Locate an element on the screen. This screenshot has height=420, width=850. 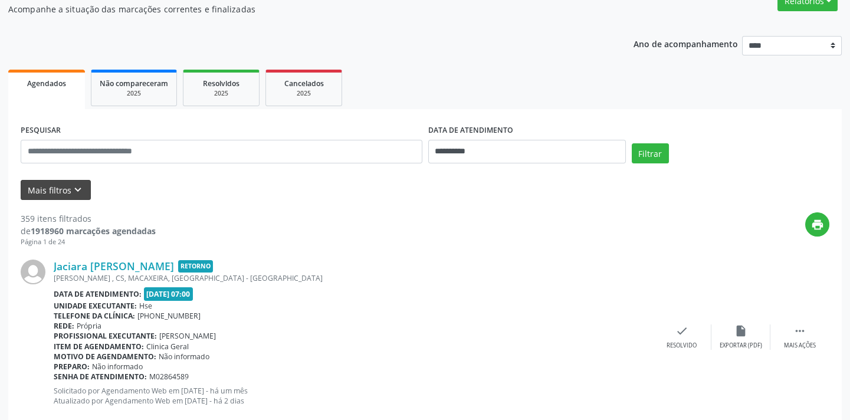
span: Agendados is located at coordinates (47, 83).